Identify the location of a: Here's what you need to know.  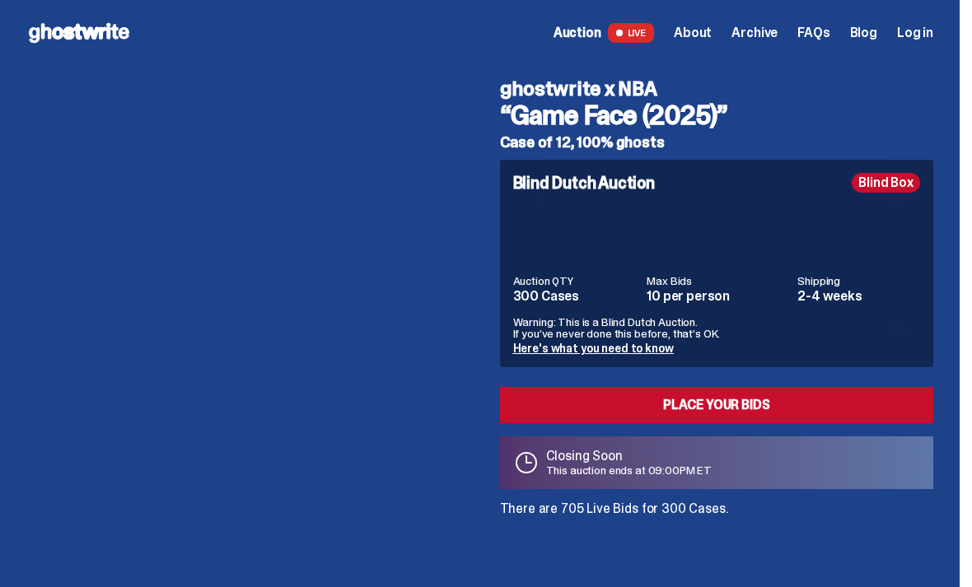
(593, 348).